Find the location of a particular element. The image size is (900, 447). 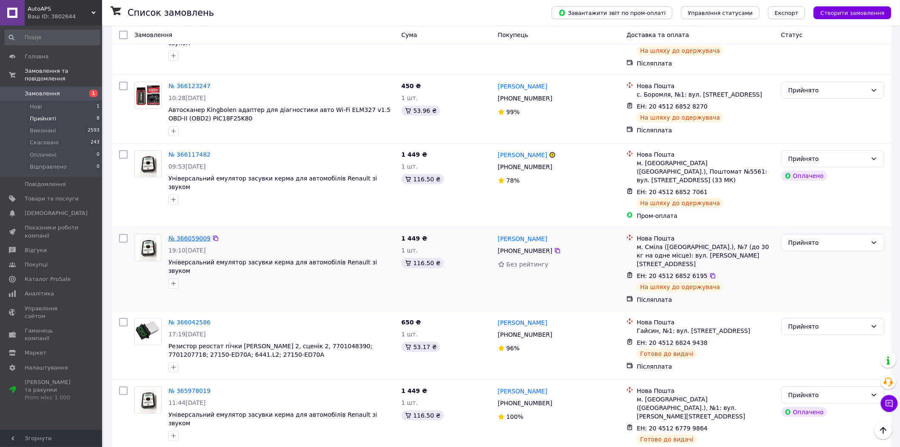

span: 8 is located at coordinates (98, 119).